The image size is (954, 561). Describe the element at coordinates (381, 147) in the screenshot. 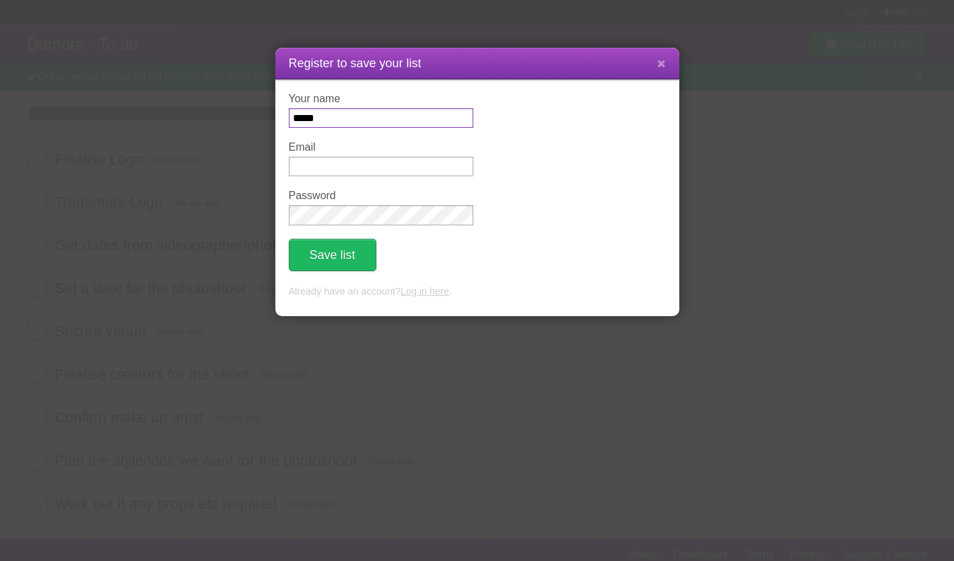

I see `label: Email` at that location.